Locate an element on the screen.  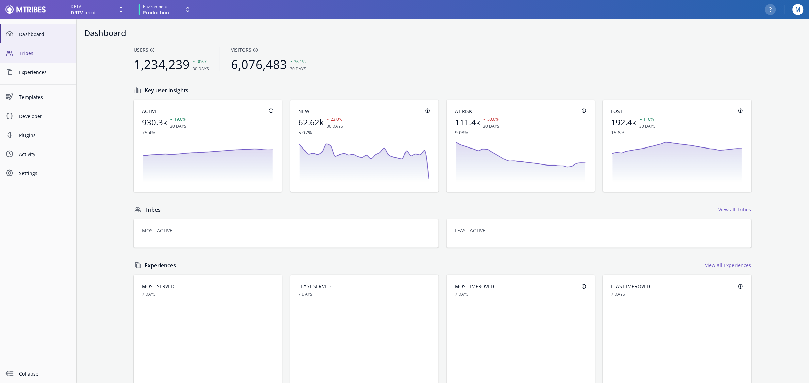
a: View all Experiences is located at coordinates (728, 266).